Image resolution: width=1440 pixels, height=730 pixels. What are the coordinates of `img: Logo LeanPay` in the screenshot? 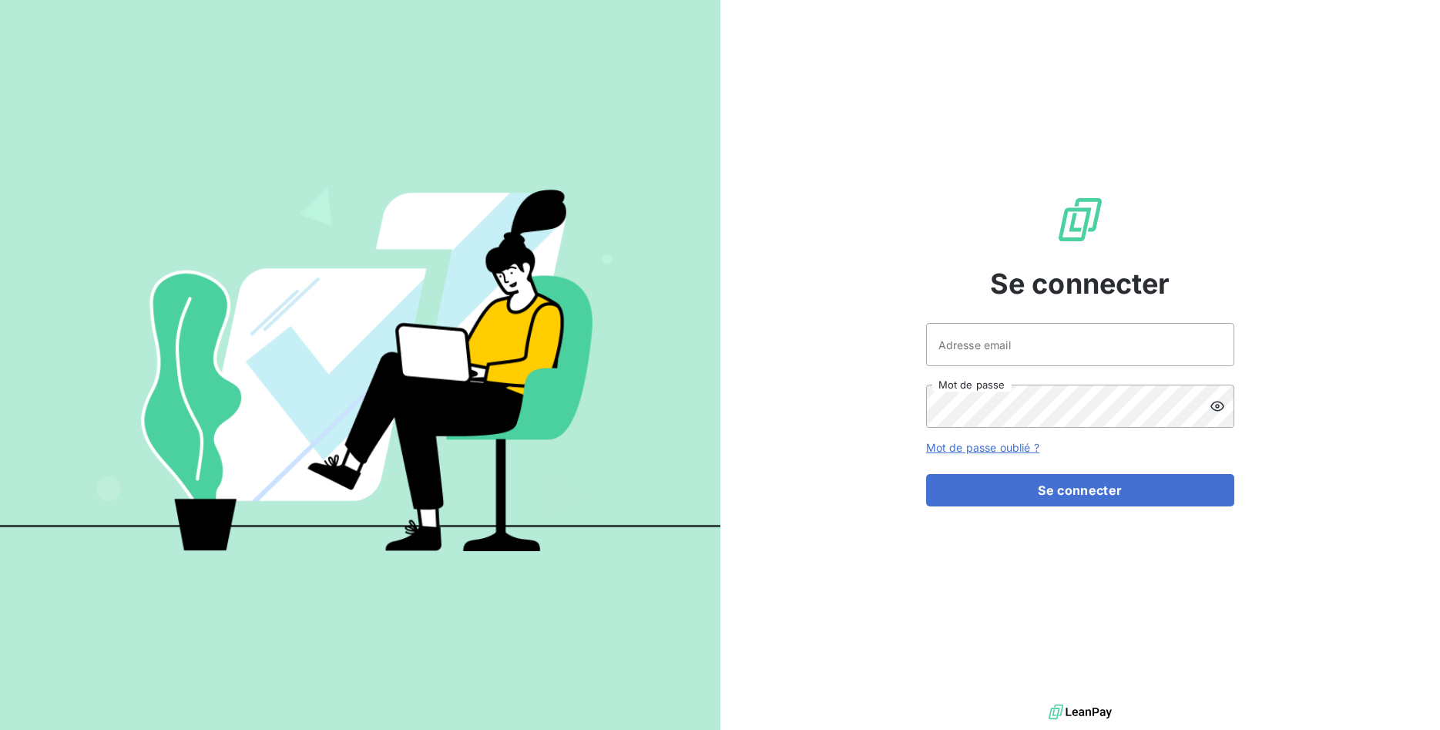 It's located at (1080, 220).